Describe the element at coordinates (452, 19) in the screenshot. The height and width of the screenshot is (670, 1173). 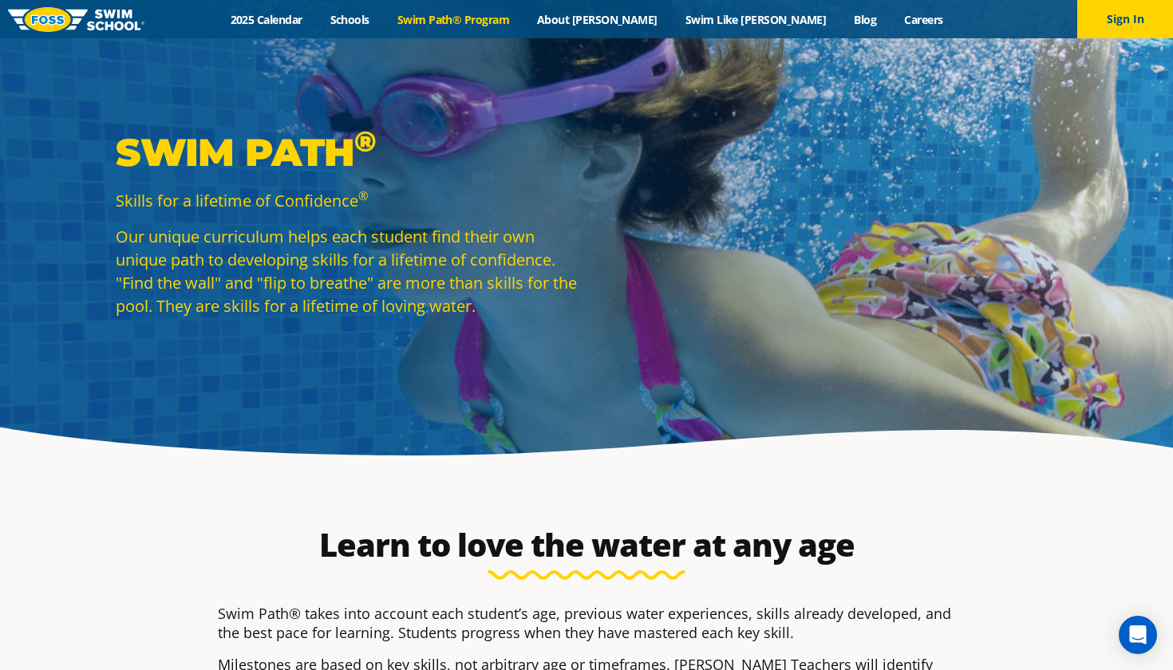
I see `a: Swim Path® Program` at that location.